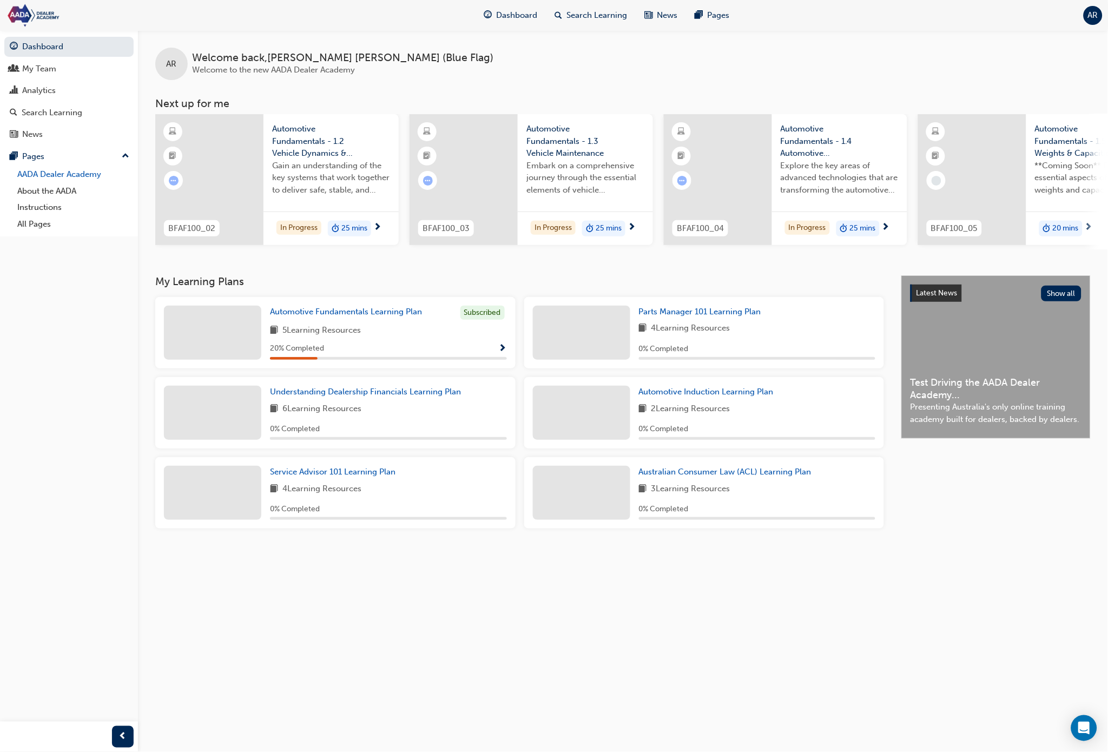 This screenshot has width=1108, height=752. I want to click on a: Instructions, so click(73, 207).